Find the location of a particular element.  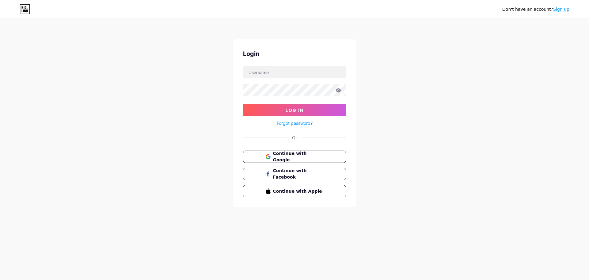

span: Continue with Apple is located at coordinates (298, 191).